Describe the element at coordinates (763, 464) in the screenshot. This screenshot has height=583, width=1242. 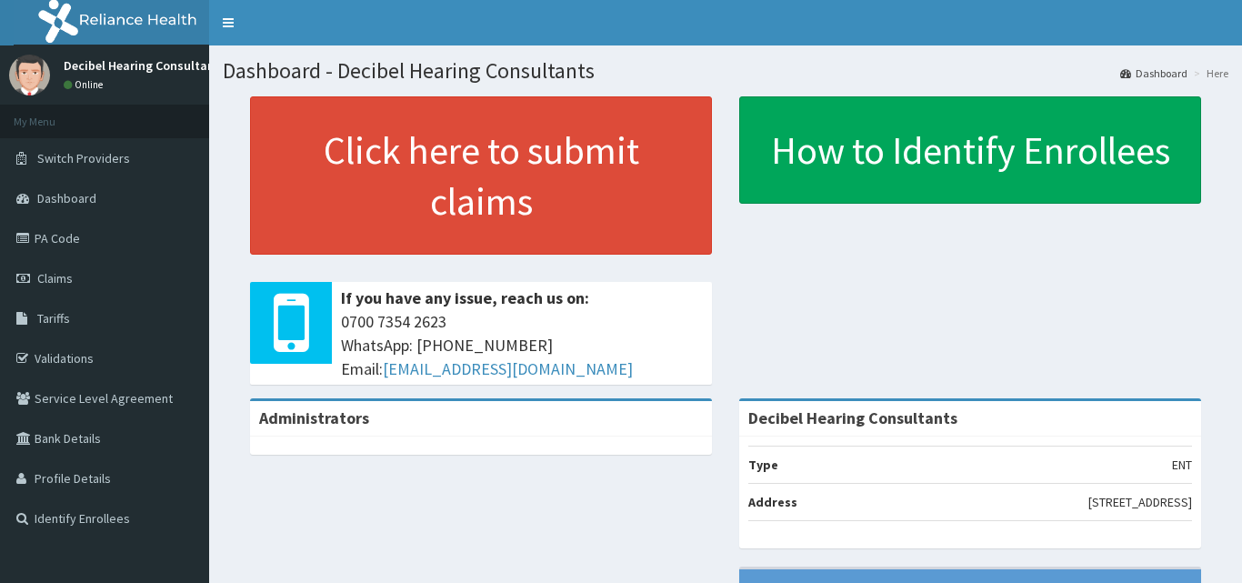
I see `b: Type` at that location.